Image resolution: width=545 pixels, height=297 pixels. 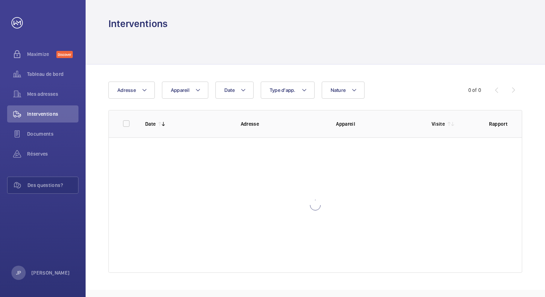 I want to click on span: Documents, so click(x=53, y=134).